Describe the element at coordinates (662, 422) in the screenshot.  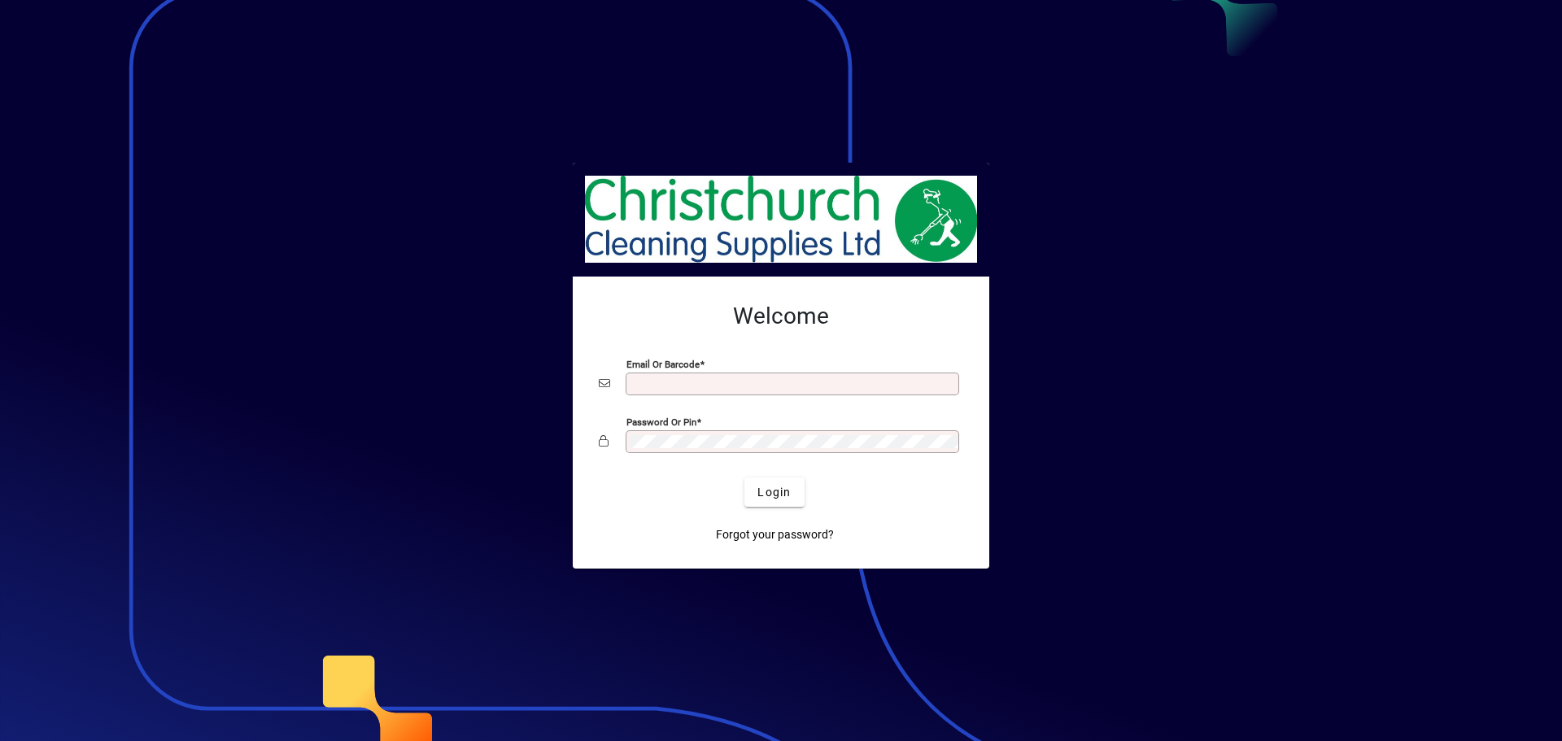
I see `mat-label: Password or Pin` at that location.